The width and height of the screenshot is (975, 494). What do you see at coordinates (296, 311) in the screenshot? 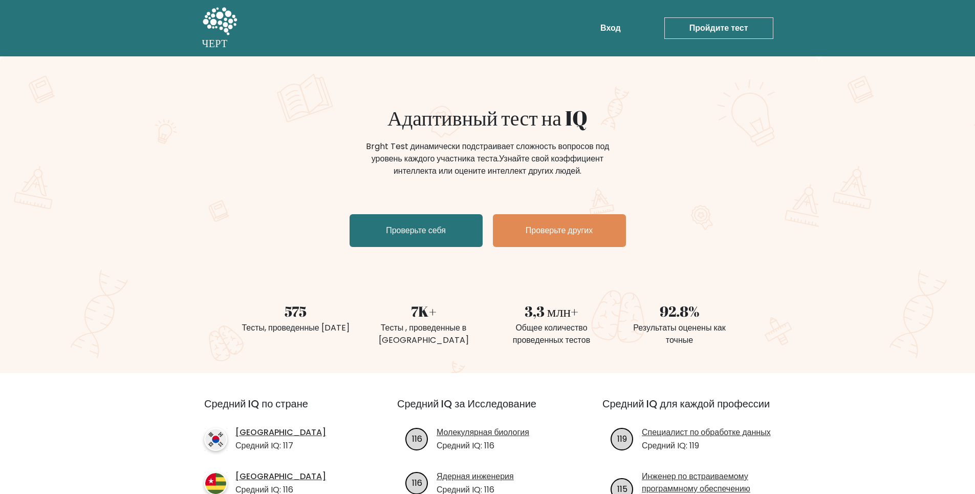
I see `div: 575` at bounding box center [296, 311].